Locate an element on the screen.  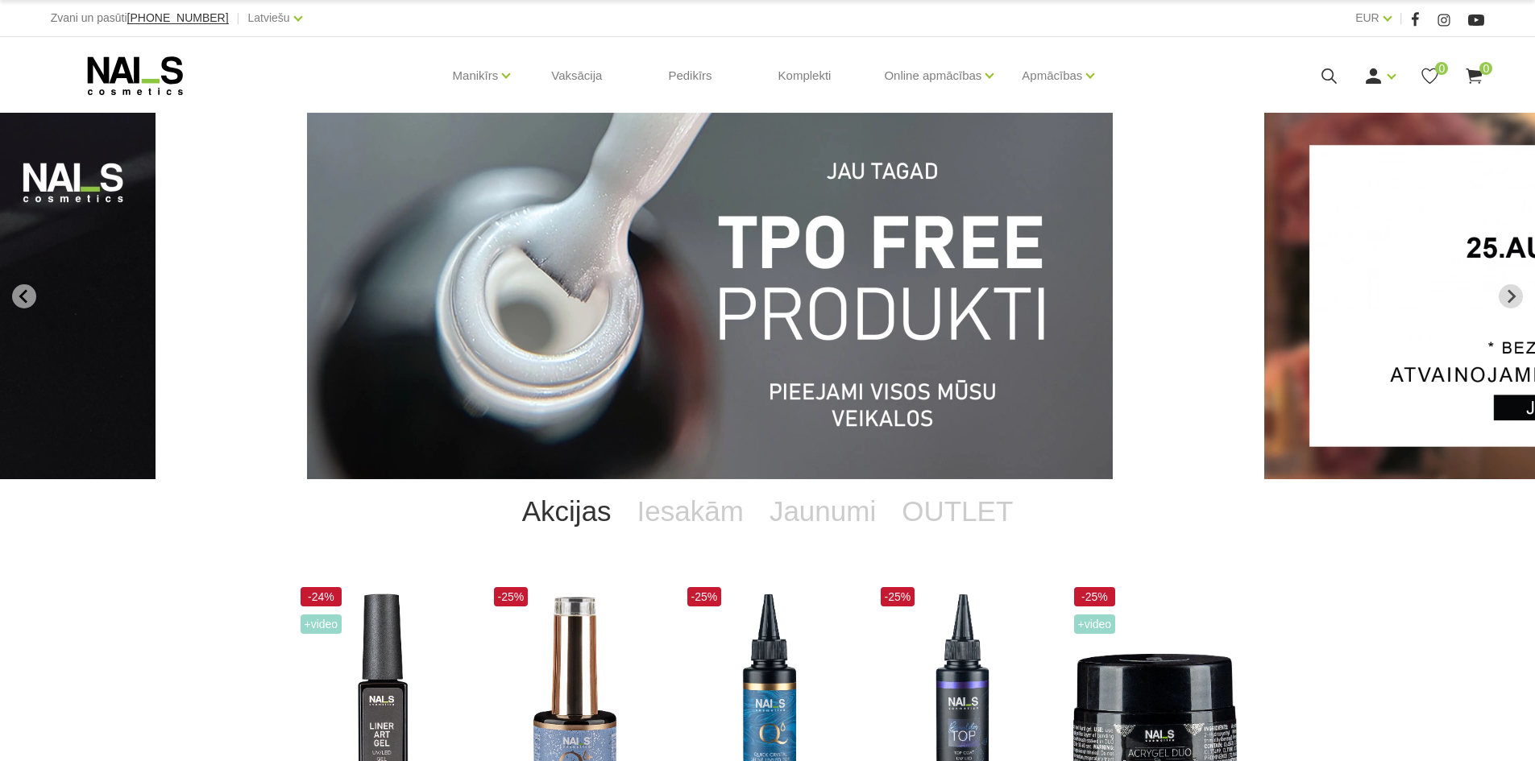
button: Go to last slide is located at coordinates (24, 296).